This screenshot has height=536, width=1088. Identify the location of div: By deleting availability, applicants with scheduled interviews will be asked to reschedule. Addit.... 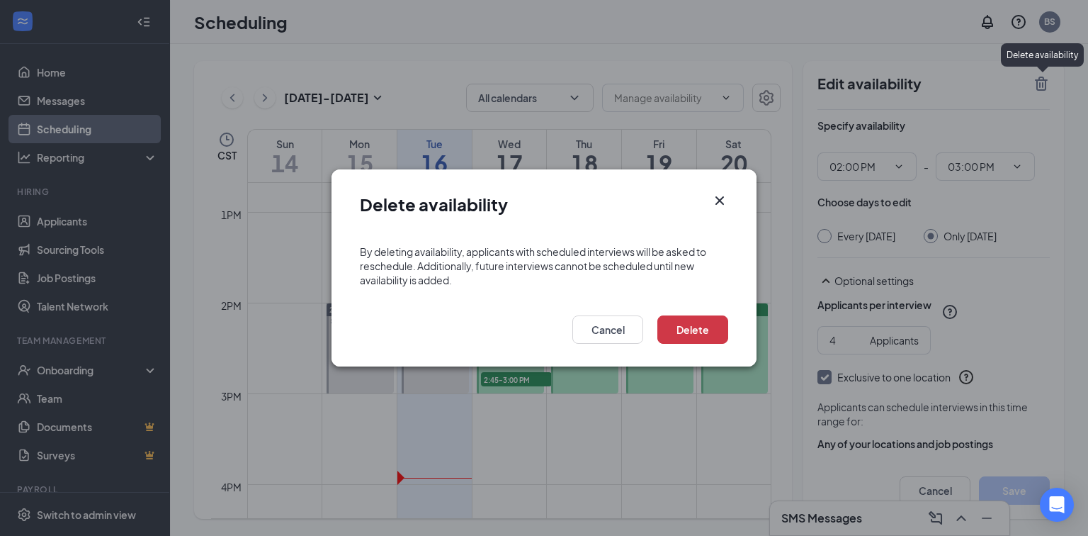
(544, 266).